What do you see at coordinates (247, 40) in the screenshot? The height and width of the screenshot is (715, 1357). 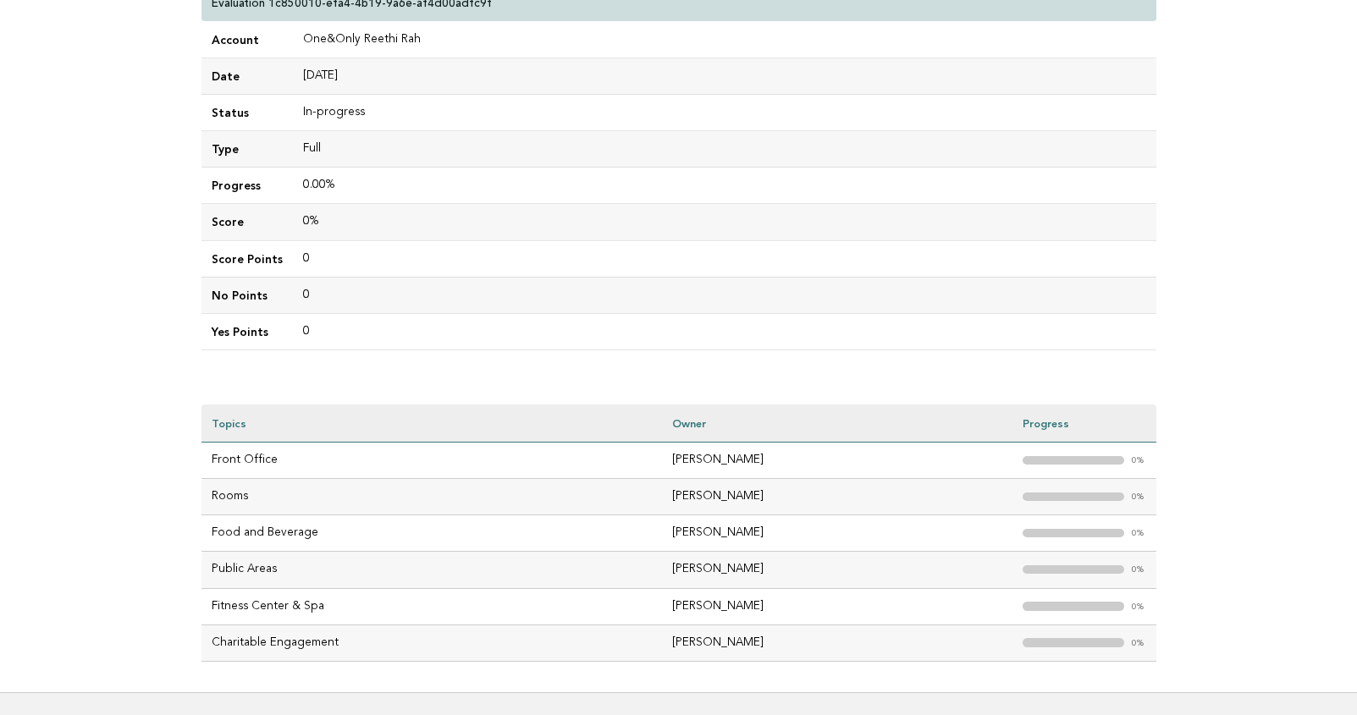 I see `td: Account` at bounding box center [247, 40].